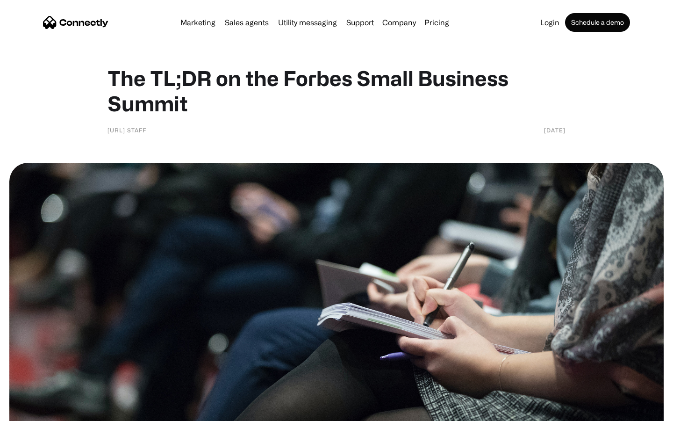 This screenshot has width=673, height=421. What do you see at coordinates (33, 411) in the screenshot?
I see `aside: Language selected: English` at bounding box center [33, 411].